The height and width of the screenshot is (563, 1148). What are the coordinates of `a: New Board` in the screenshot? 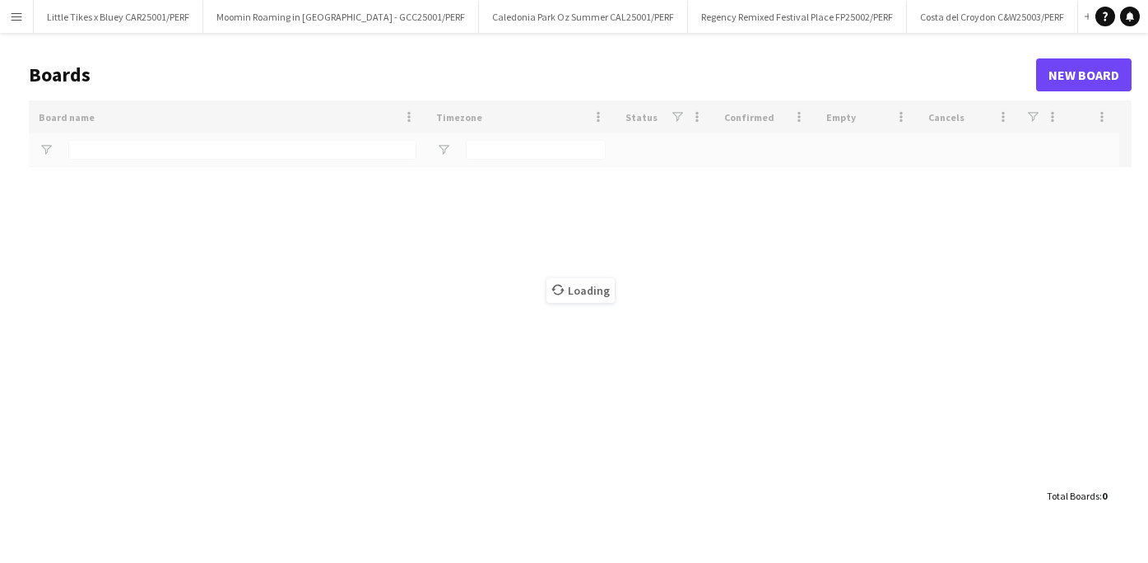 It's located at (1083, 75).